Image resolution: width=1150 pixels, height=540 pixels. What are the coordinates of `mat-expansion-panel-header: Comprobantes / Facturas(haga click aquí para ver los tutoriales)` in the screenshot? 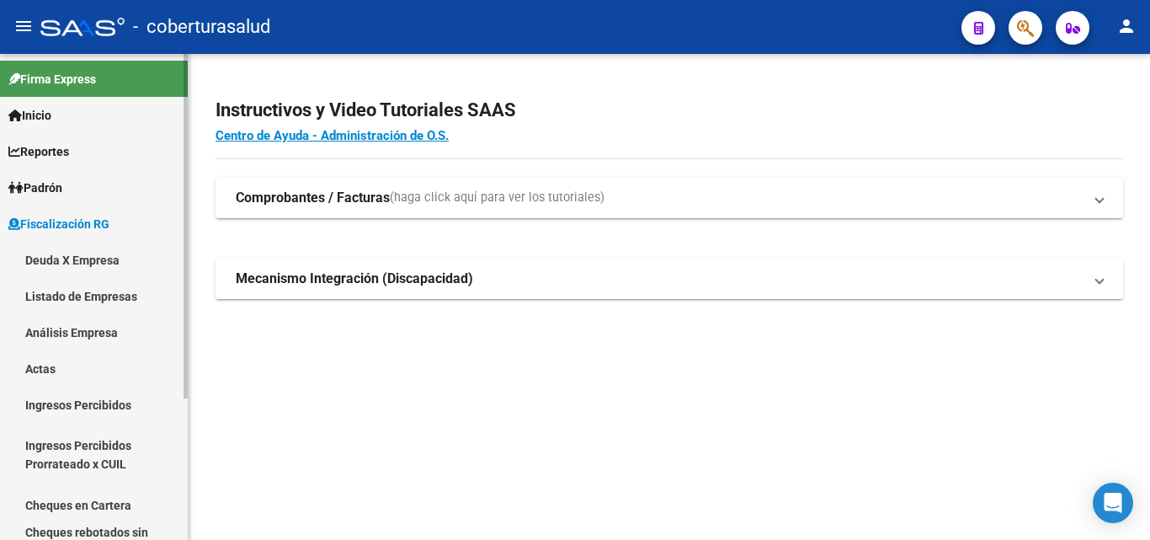 It's located at (669, 198).